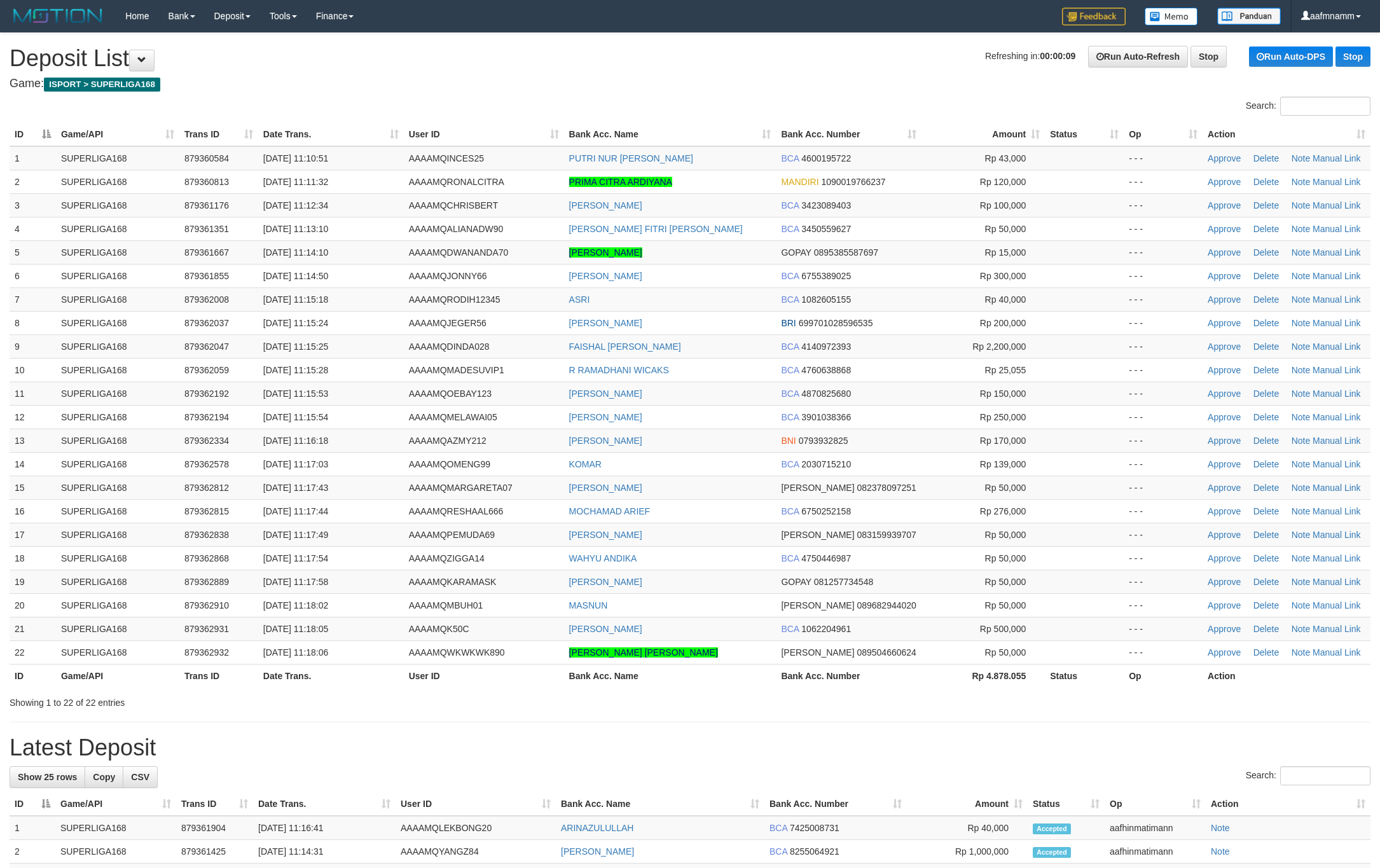 Image resolution: width=1380 pixels, height=868 pixels. Describe the element at coordinates (33, 205) in the screenshot. I see `td: 3` at that location.